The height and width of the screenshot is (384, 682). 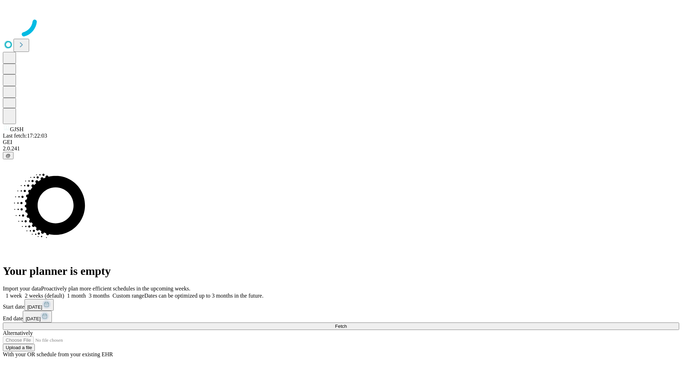 I want to click on span: Alternatively, so click(x=18, y=333).